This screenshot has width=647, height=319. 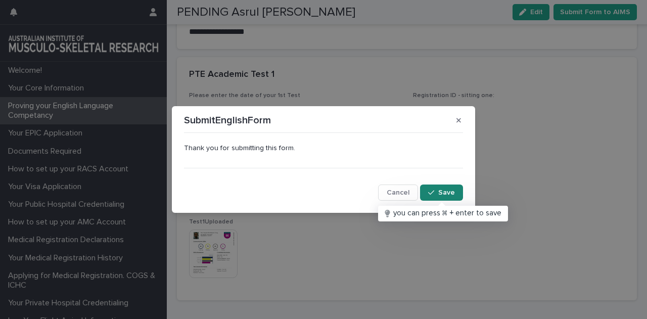 What do you see at coordinates (446, 193) in the screenshot?
I see `span: Save` at bounding box center [446, 193].